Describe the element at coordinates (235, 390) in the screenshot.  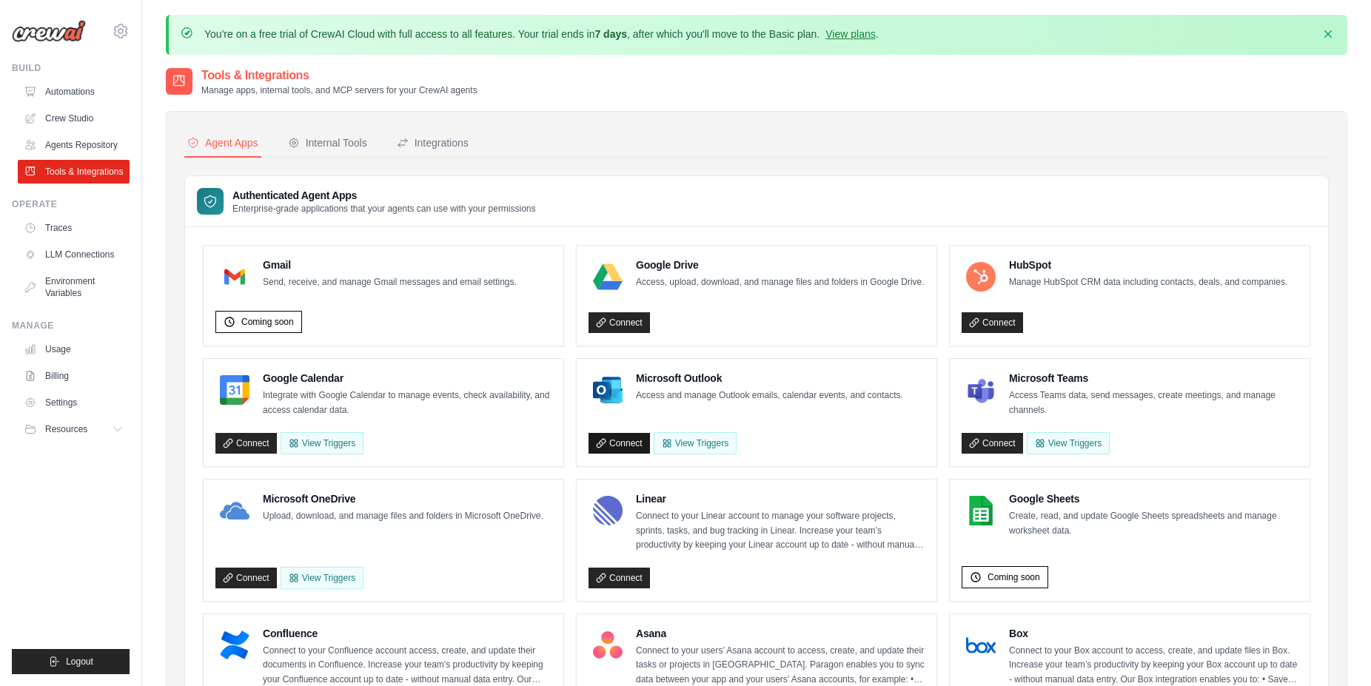
I see `img: Google Calendar Logo` at that location.